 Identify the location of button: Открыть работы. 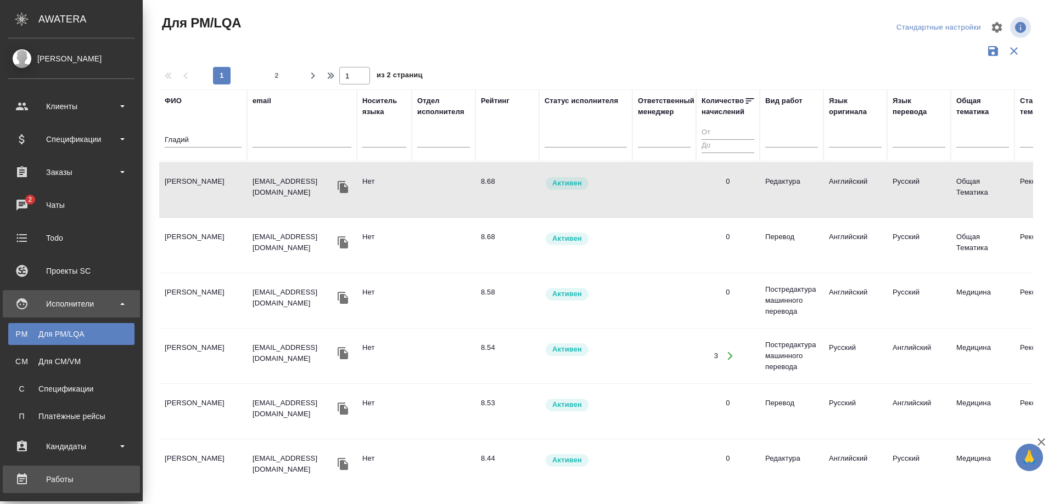
(729, 356).